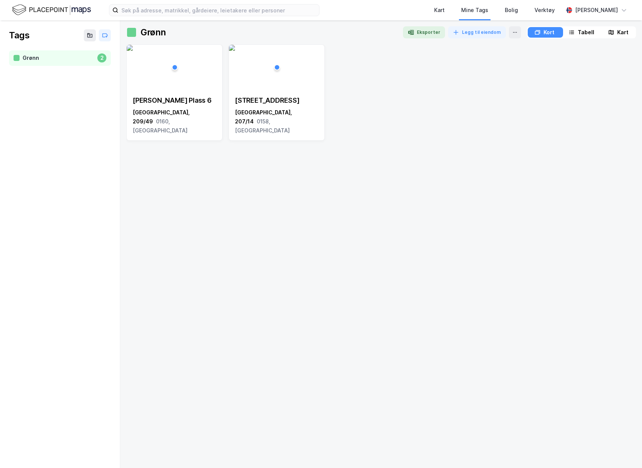 The height and width of the screenshot is (468, 642). Describe the element at coordinates (52, 10) in the screenshot. I see `img: logo.f888ab2527a4732fd821a326f86c7f29.svg` at that location.